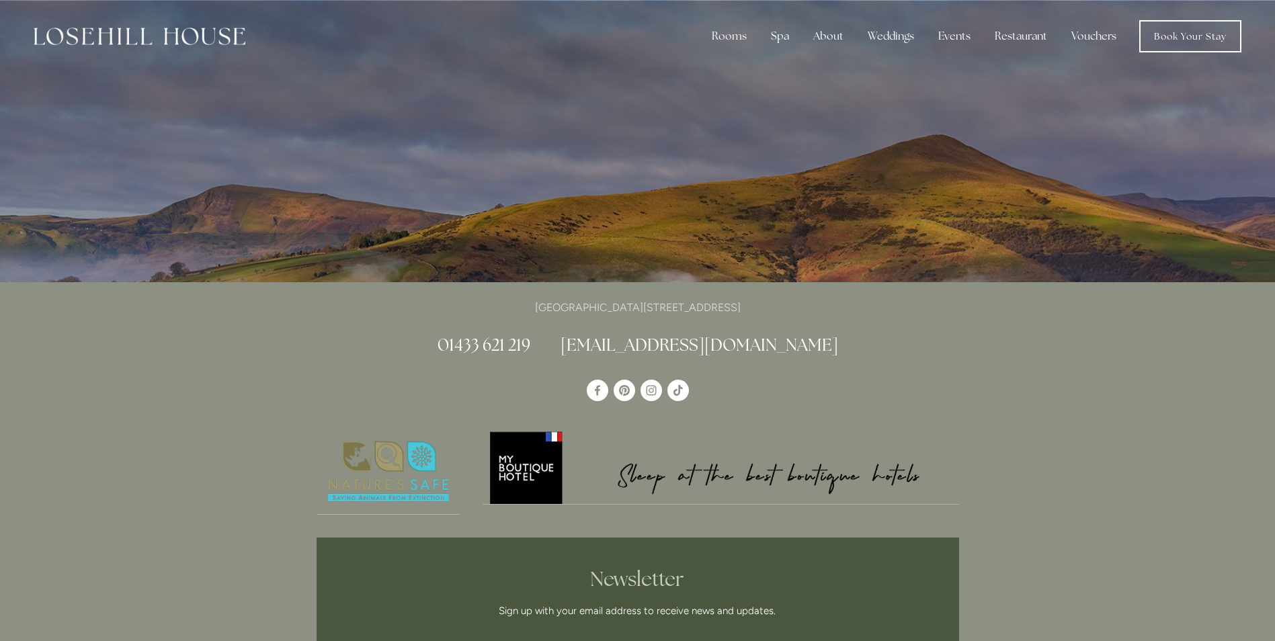 The image size is (1275, 641). What do you see at coordinates (721, 467) in the screenshot?
I see `img: My Boutique Hotel - Logo` at bounding box center [721, 467].